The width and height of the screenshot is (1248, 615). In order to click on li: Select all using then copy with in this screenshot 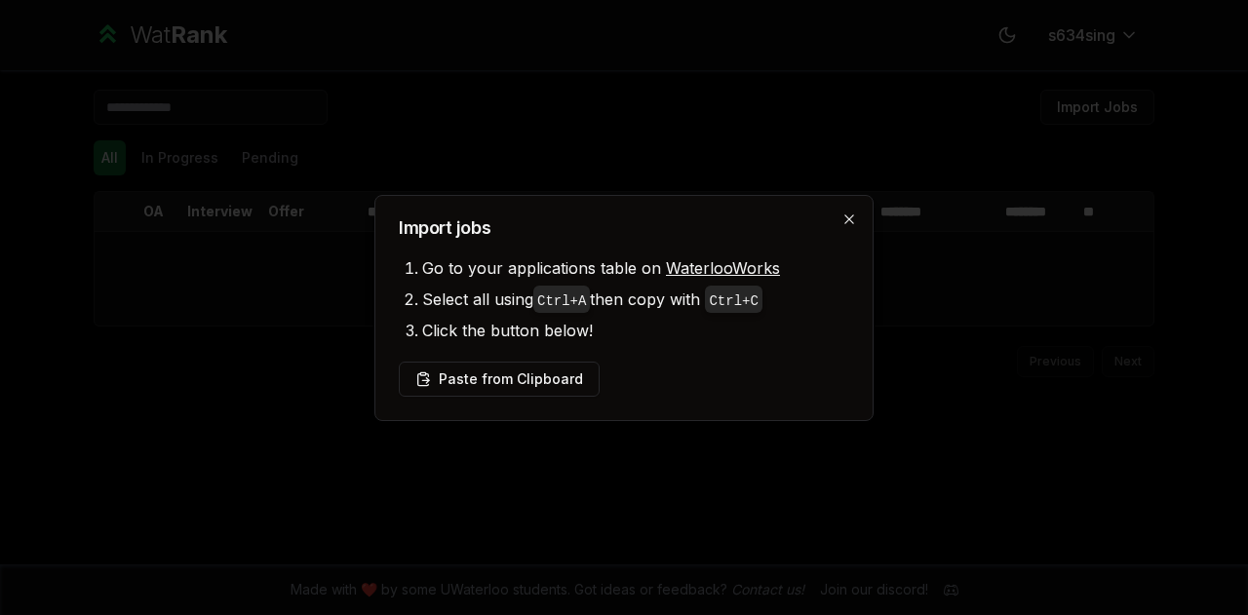, I will do `click(636, 299)`.